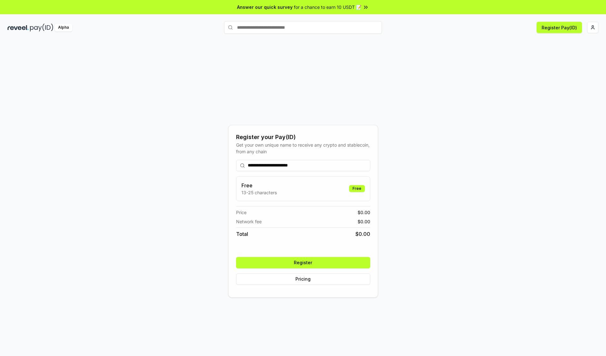 This screenshot has width=606, height=356. I want to click on div: Get your own unique name to receive any crypto and stablecoin, from any chain, so click(303, 148).